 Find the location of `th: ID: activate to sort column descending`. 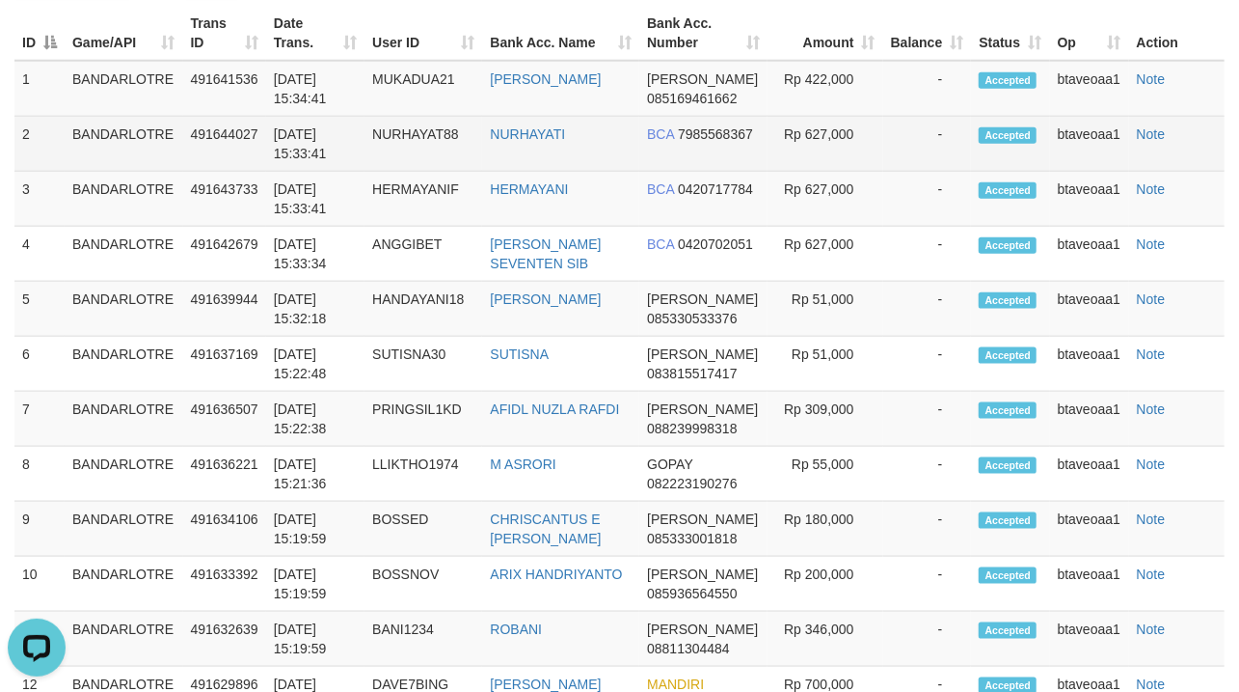

th: ID: activate to sort column descending is located at coordinates (40, 33).